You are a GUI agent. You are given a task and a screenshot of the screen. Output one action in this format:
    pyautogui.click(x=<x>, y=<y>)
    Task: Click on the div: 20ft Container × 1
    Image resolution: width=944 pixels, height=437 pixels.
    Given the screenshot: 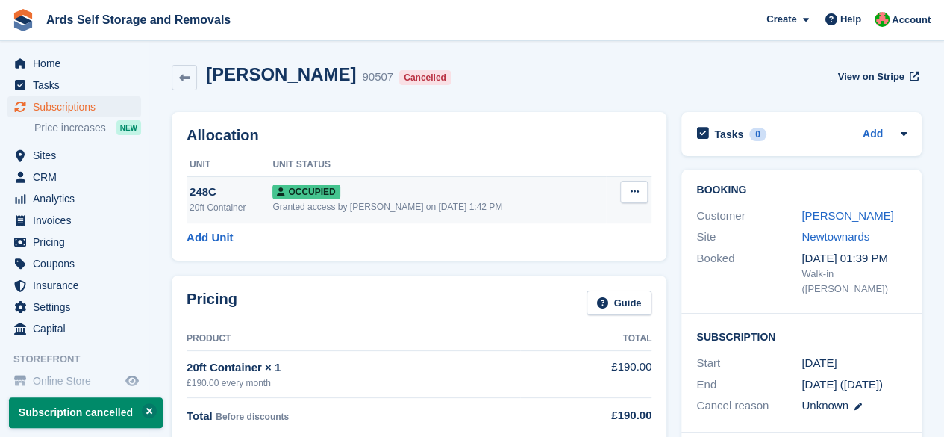 What is the action you would take?
    pyautogui.click(x=353, y=367)
    